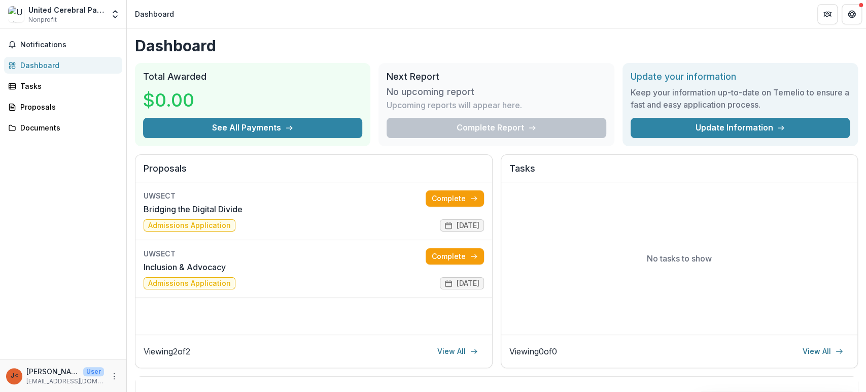 This screenshot has width=866, height=392. What do you see at coordinates (167, 351) in the screenshot?
I see `p: Viewing 2 of 2` at bounding box center [167, 351].